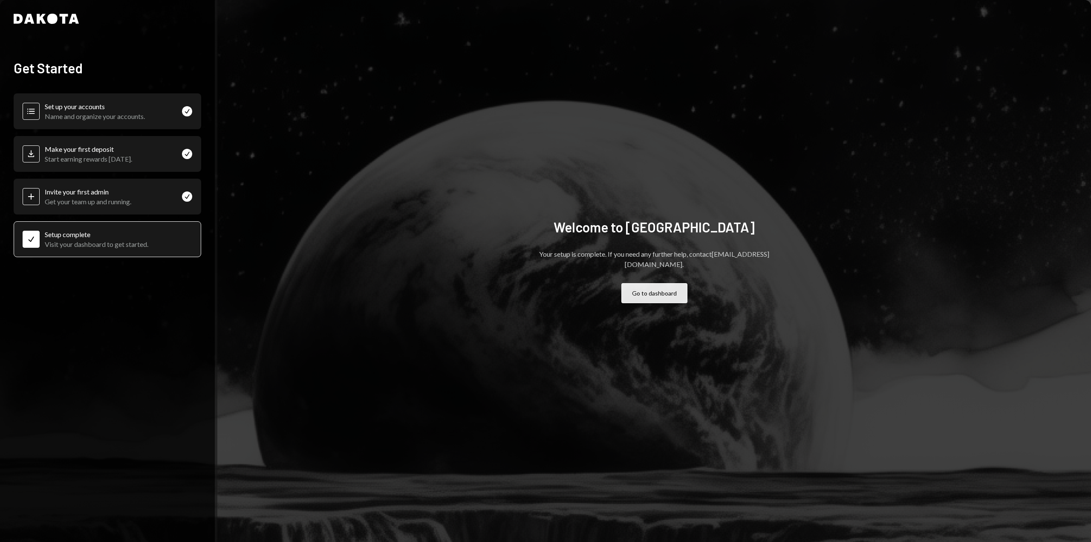 The image size is (1091, 542). I want to click on div: Visit your dashboard to get started., so click(96, 244).